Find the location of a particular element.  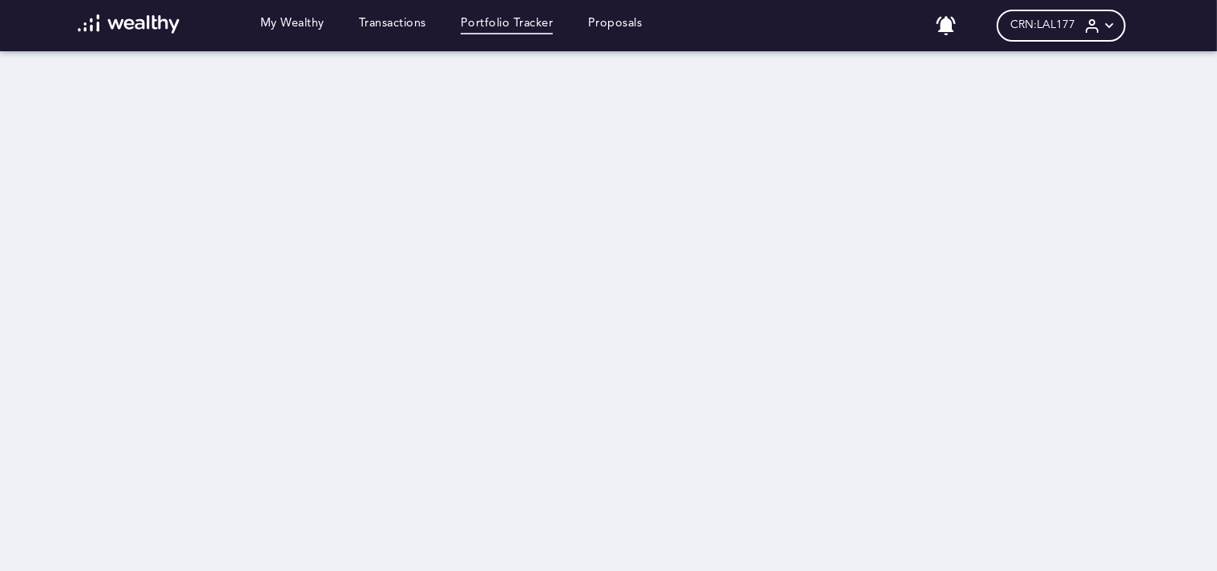

a: Proposals is located at coordinates (615, 26).